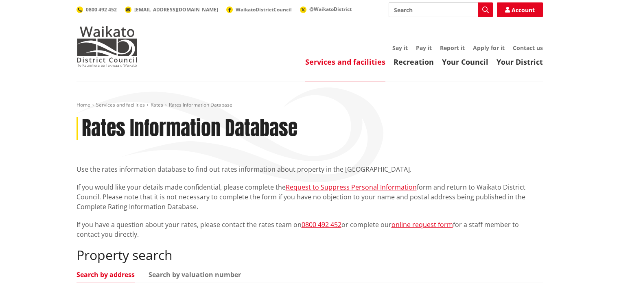 This screenshot has height=286, width=619. Describe the element at coordinates (83, 105) in the screenshot. I see `a: Home` at that location.